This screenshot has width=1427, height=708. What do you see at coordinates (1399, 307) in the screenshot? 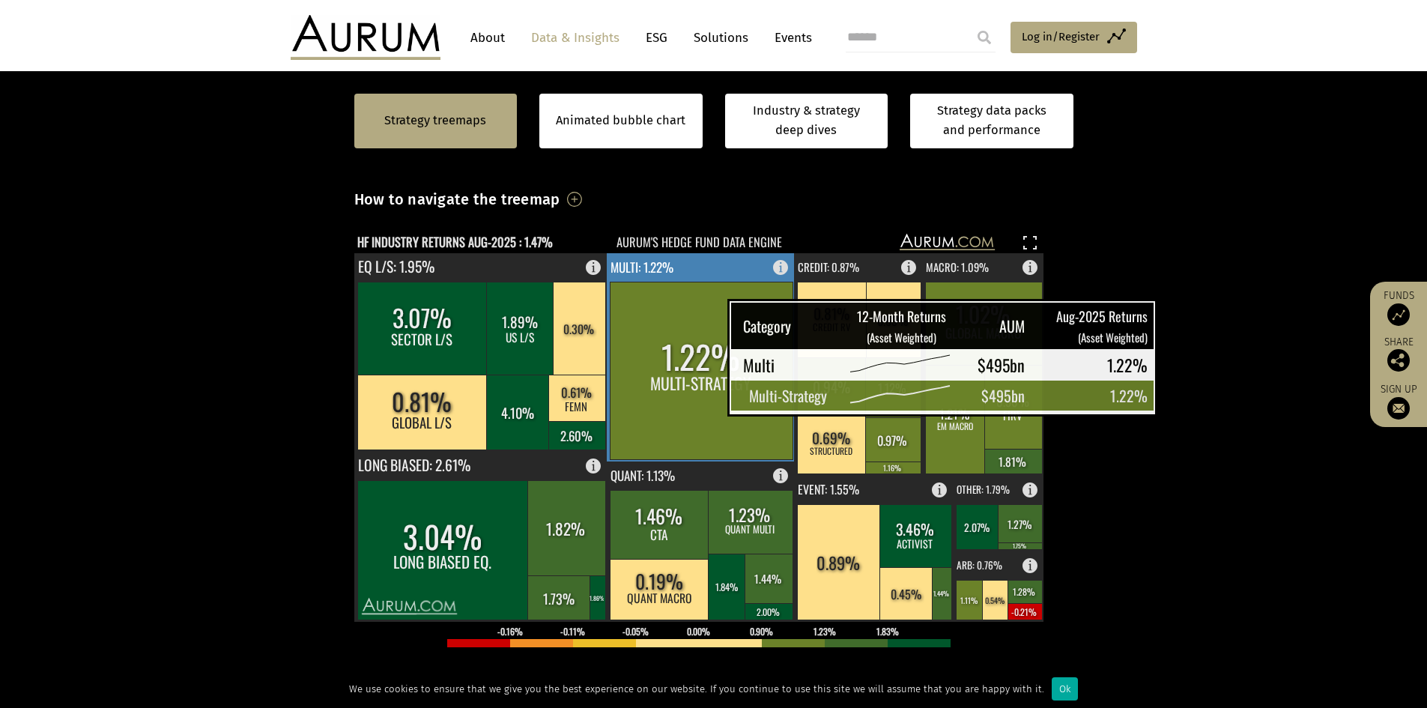
I see `a: Funds` at bounding box center [1399, 307].